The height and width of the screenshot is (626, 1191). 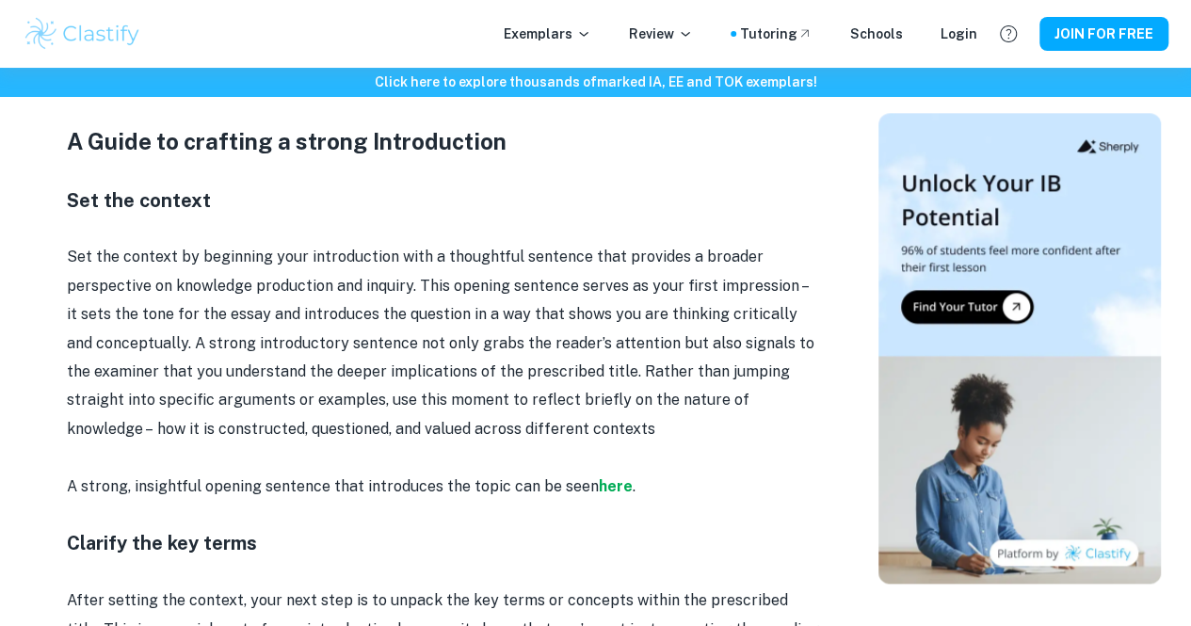 I want to click on div: Login, so click(x=958, y=34).